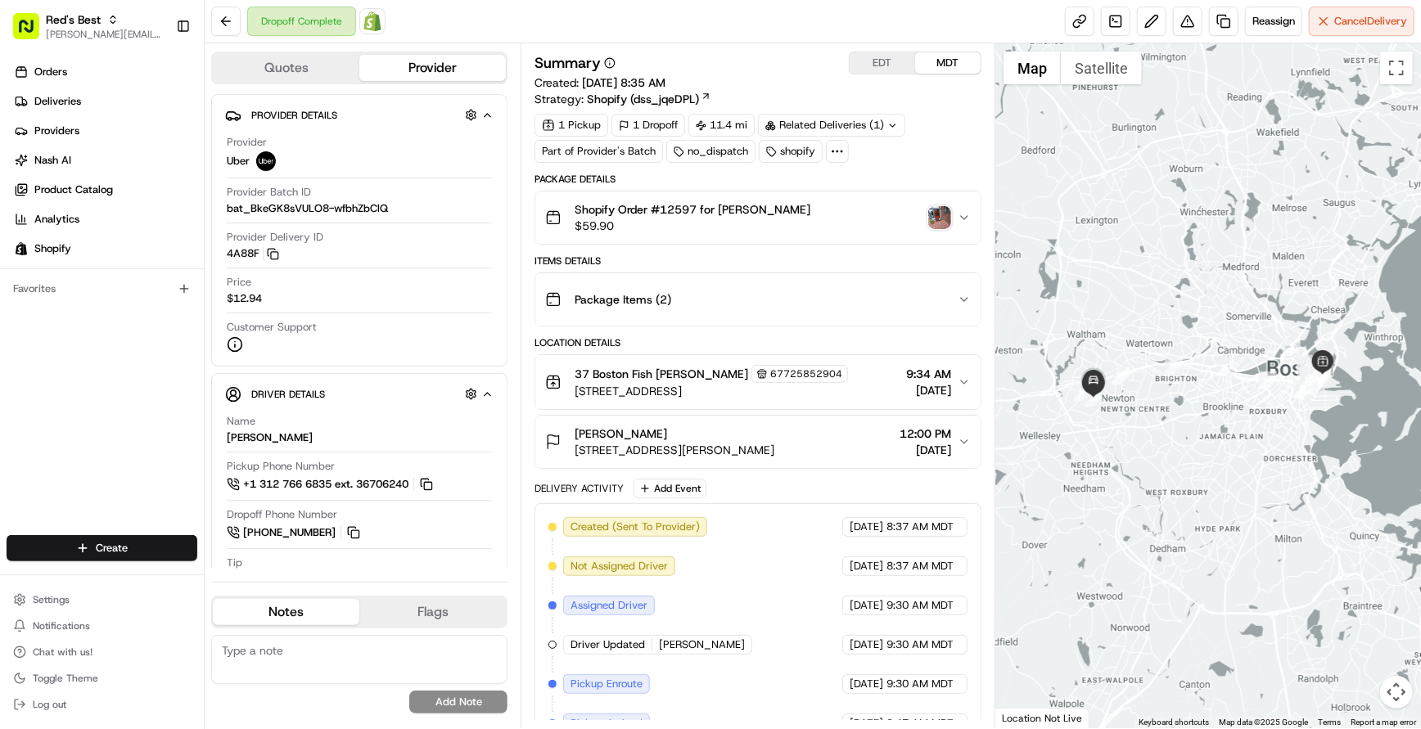 The height and width of the screenshot is (729, 1421). I want to click on button: Provider Details, so click(359, 115).